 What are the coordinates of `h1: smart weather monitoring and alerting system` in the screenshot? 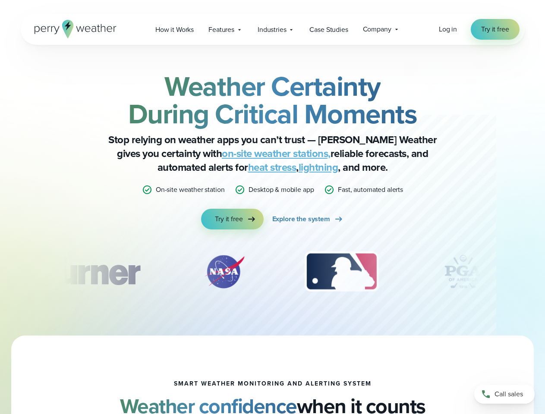 It's located at (272, 384).